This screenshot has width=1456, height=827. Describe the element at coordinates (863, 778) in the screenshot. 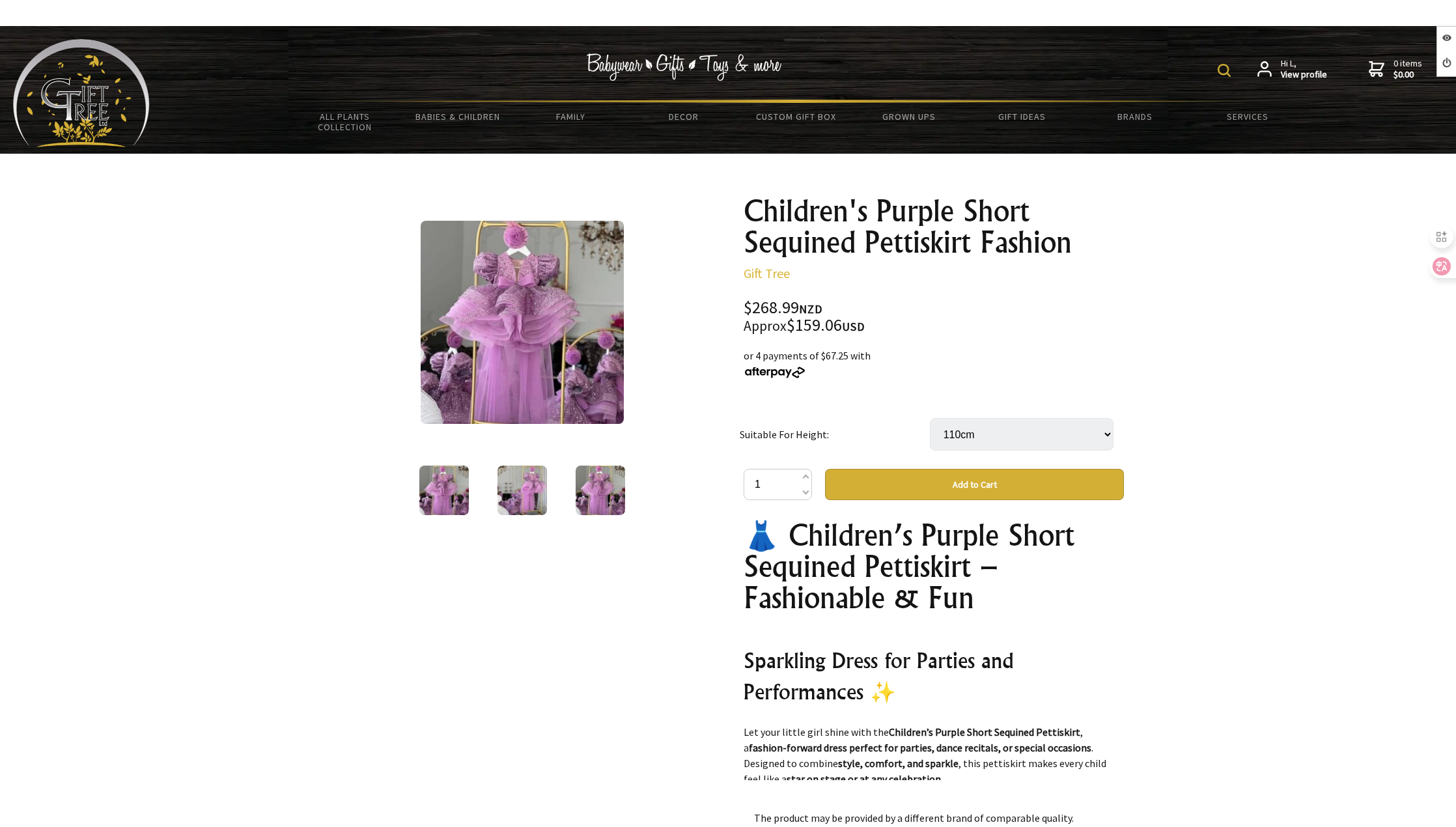

I see `strong: star on stage or at any celebration` at that location.